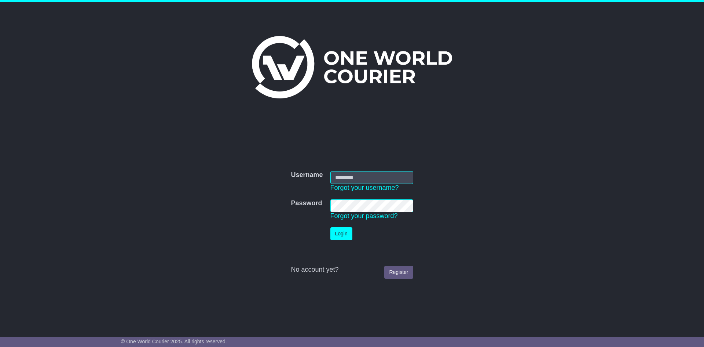 The width and height of the screenshot is (704, 347). What do you see at coordinates (341, 233) in the screenshot?
I see `button: Login` at bounding box center [341, 233].